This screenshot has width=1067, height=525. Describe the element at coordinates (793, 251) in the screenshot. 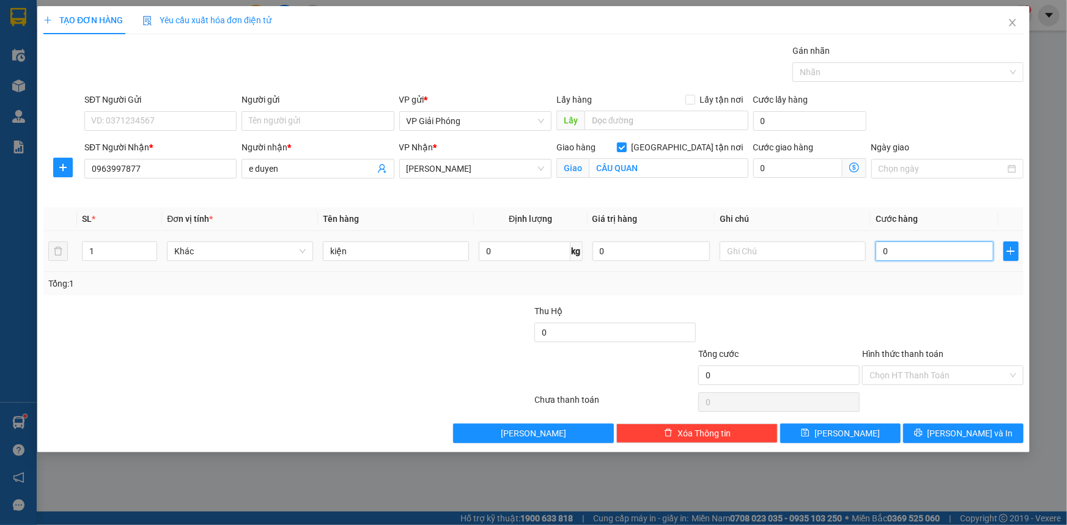

I see `input: Ghi Chú` at that location.